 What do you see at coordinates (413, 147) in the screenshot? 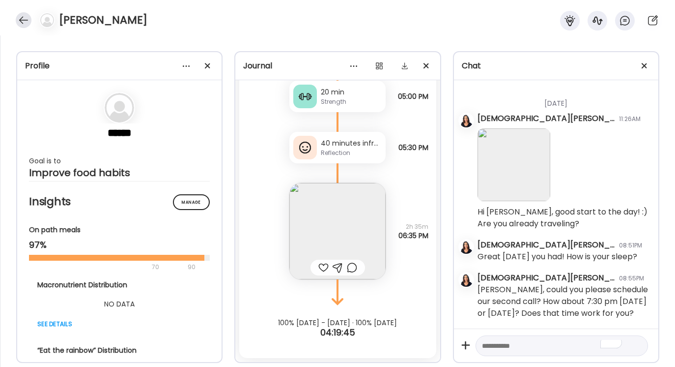
I see `span: 05:30 PM` at bounding box center [413, 147].